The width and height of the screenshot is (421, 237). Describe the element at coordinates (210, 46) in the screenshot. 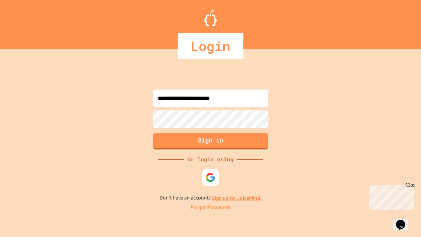

I see `div: Login` at that location.